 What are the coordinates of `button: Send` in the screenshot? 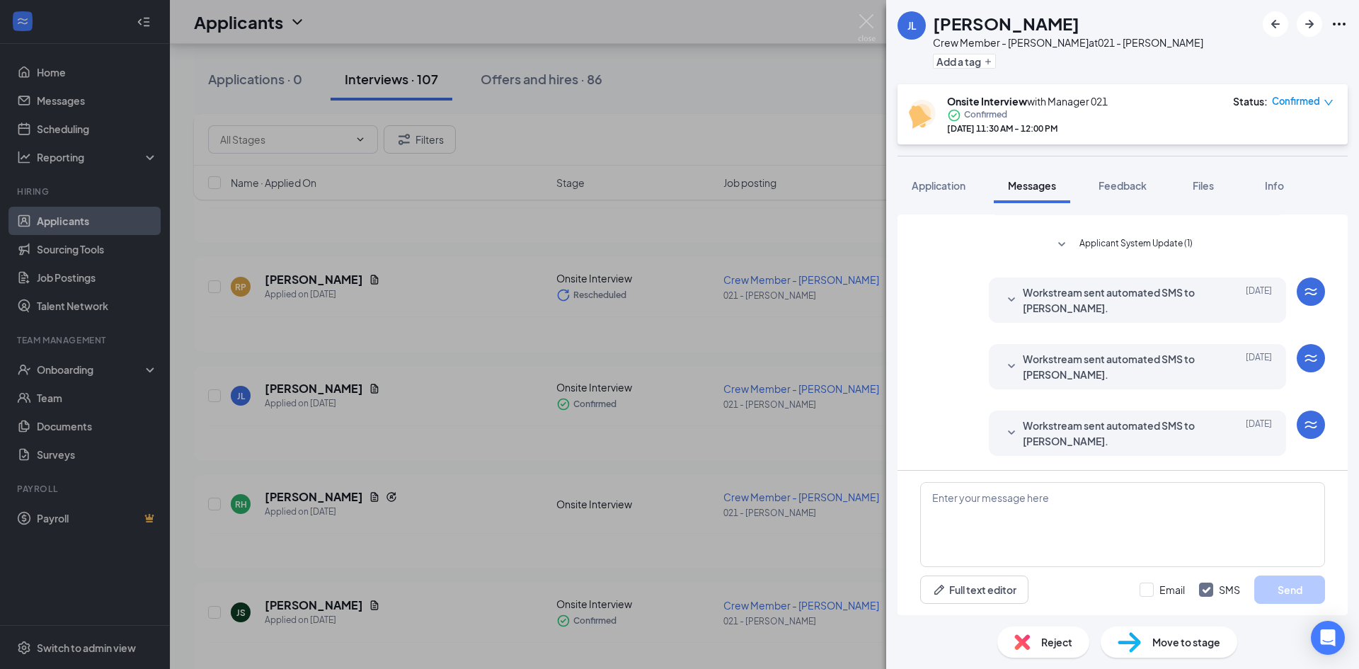 It's located at (1290, 590).